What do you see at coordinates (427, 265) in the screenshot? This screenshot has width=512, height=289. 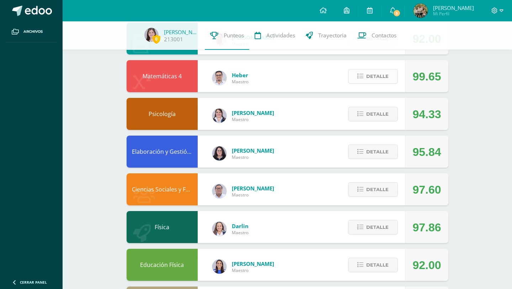 I see `div: 92.00` at bounding box center [427, 265].